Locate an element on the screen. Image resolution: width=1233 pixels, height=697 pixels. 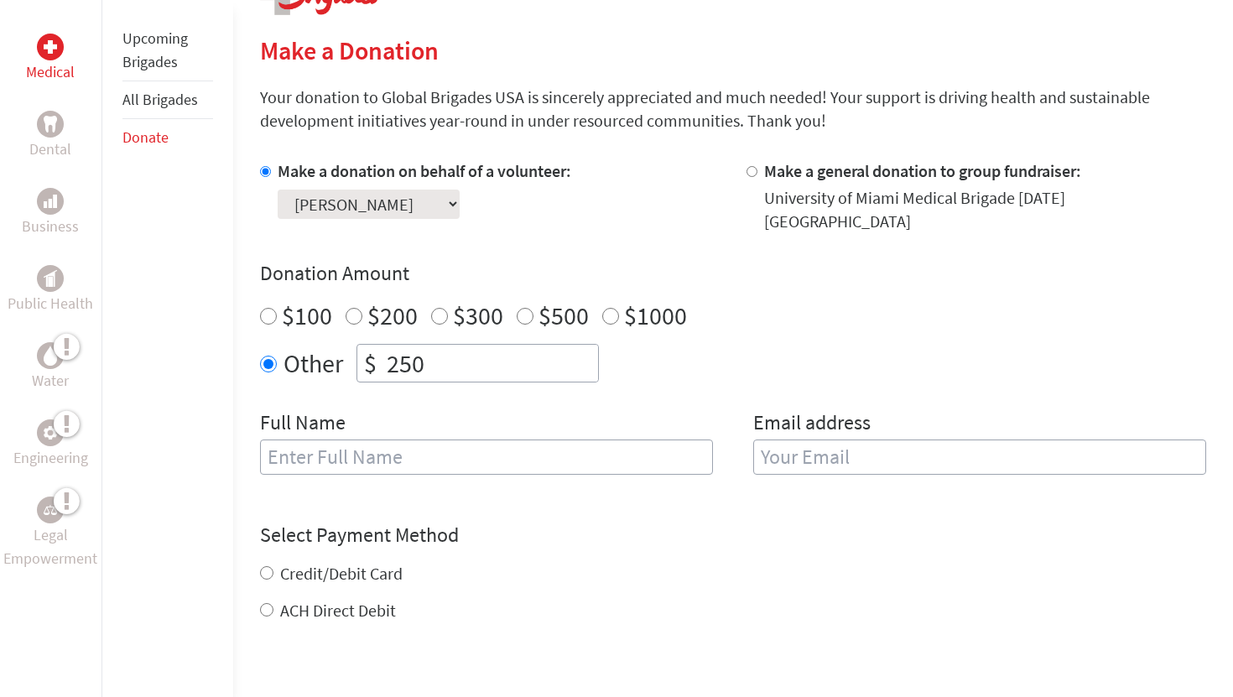
p: Public Health is located at coordinates (50, 304).